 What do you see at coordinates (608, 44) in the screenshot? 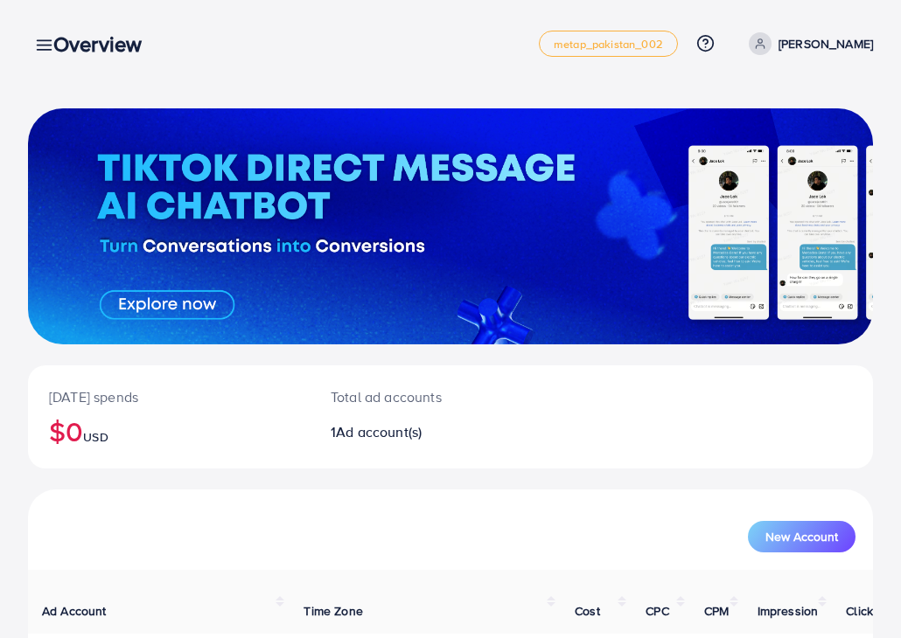
I see `a: metap_pakistan_002` at bounding box center [608, 44].